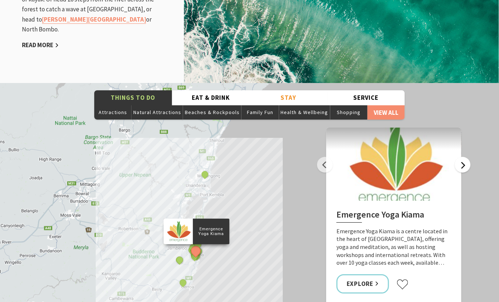  What do you see at coordinates (211, 98) in the screenshot?
I see `button: Eat & Drink` at bounding box center [211, 98].